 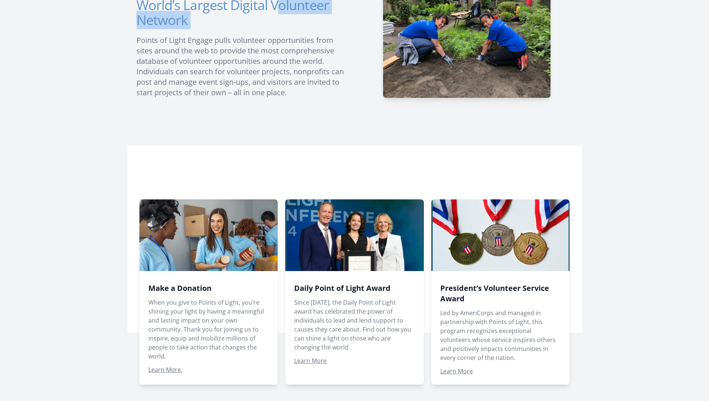 What do you see at coordinates (243, 67) in the screenshot?
I see `p: Points of Light Engage pulls volunteer opportunities from sites around the web to provide the mos...` at bounding box center [243, 67].